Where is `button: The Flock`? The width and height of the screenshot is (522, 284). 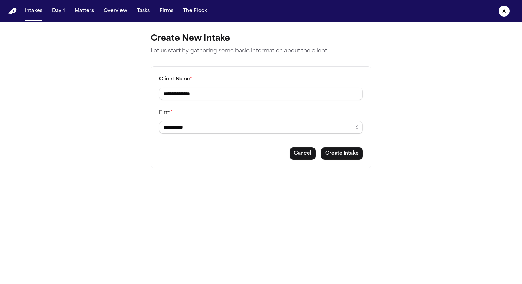 button: The Flock is located at coordinates (195, 11).